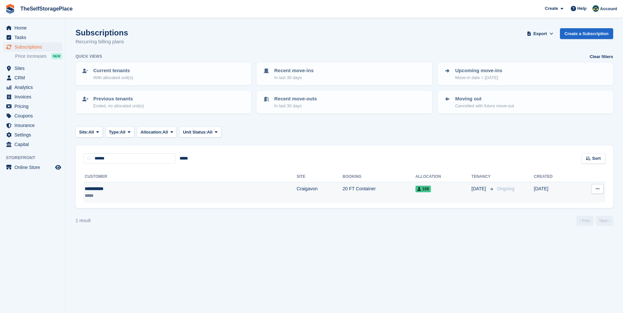 The width and height of the screenshot is (623, 313). What do you see at coordinates (89, 57) in the screenshot?
I see `h6: Quick views` at bounding box center [89, 57].